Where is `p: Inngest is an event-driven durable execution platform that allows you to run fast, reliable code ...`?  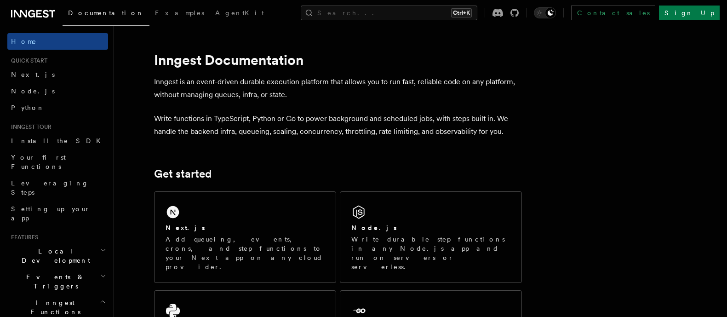 p: Inngest is an event-driven durable execution platform that allows you to run fast, reliable code ... is located at coordinates (338, 88).